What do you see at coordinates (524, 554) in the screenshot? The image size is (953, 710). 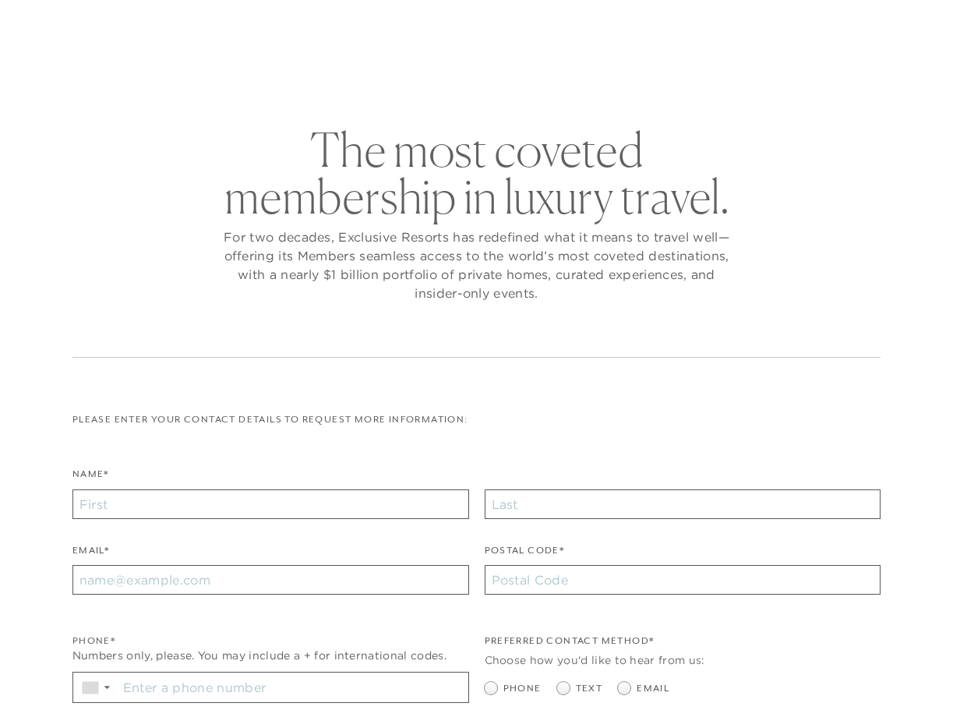 I see `label: Postal Code*` at bounding box center [524, 554].